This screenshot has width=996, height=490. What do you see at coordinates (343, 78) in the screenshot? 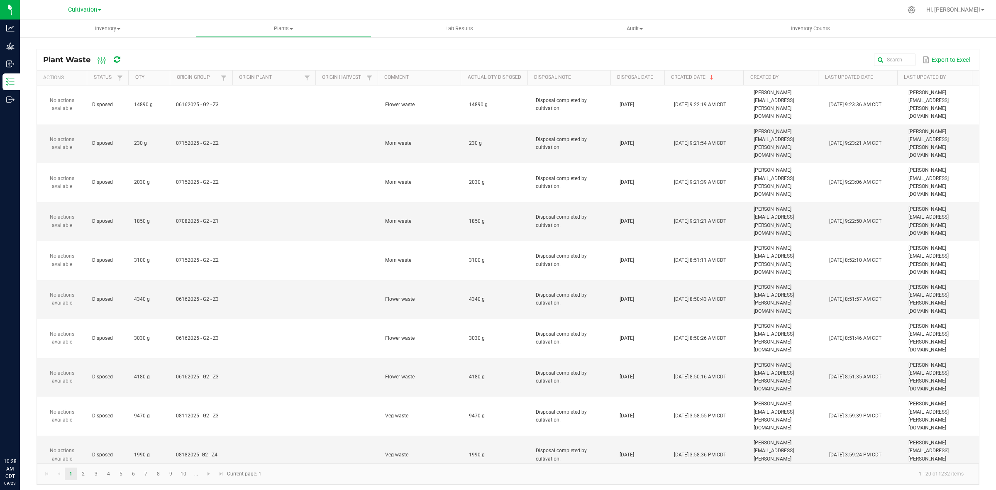
I see `a: Origin HarvestSortable` at bounding box center [343, 78].